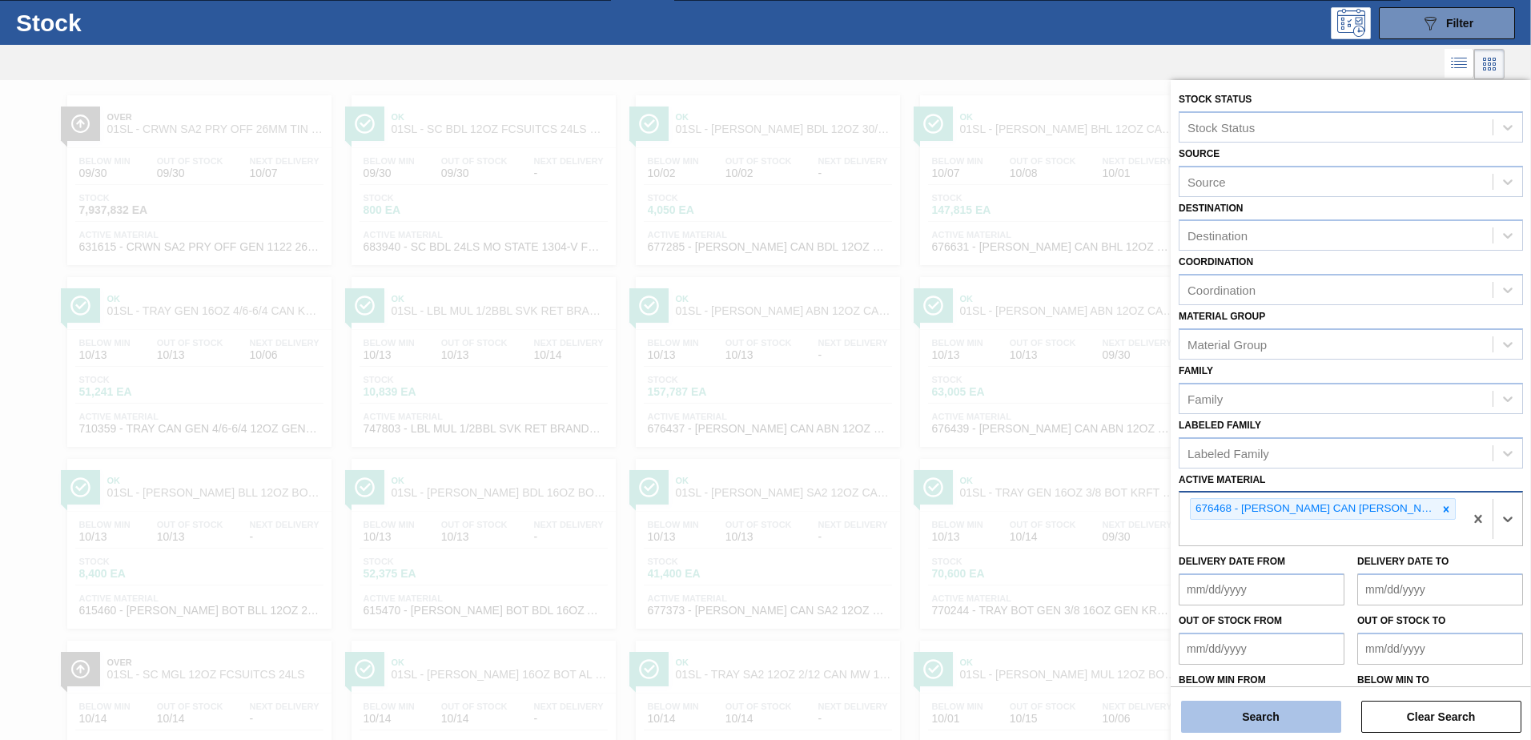 The width and height of the screenshot is (1531, 740). What do you see at coordinates (1222, 316) in the screenshot?
I see `label: Material Group` at bounding box center [1222, 316].